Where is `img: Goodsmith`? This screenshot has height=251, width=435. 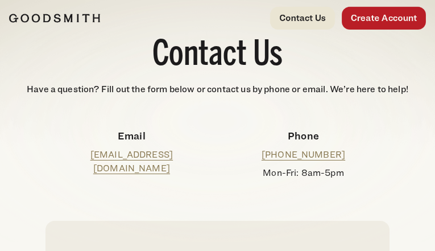
img: Goodsmith is located at coordinates (55, 18).